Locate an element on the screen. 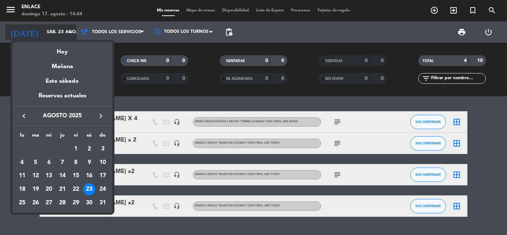 Image resolution: width=507 pixels, height=235 pixels. div: 23 is located at coordinates (89, 190).